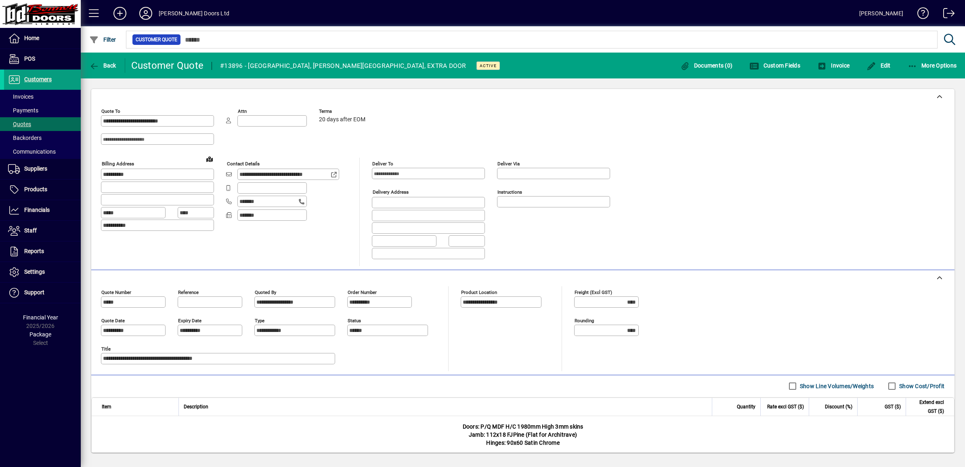 This screenshot has height=467, width=965. Describe the element at coordinates (836, 386) in the screenshot. I see `label: Show Line Volumes/Weights` at that location.